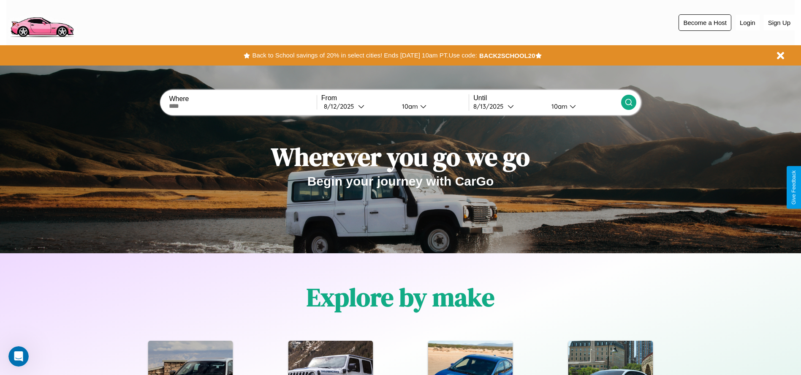 The image size is (801, 375). What do you see at coordinates (794, 187) in the screenshot?
I see `div: Give Feedback` at bounding box center [794, 187].